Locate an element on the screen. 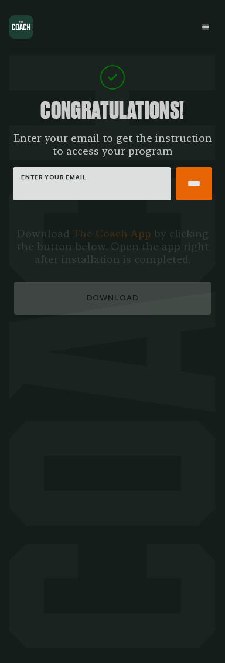  a: The Coach App is located at coordinates (112, 233).